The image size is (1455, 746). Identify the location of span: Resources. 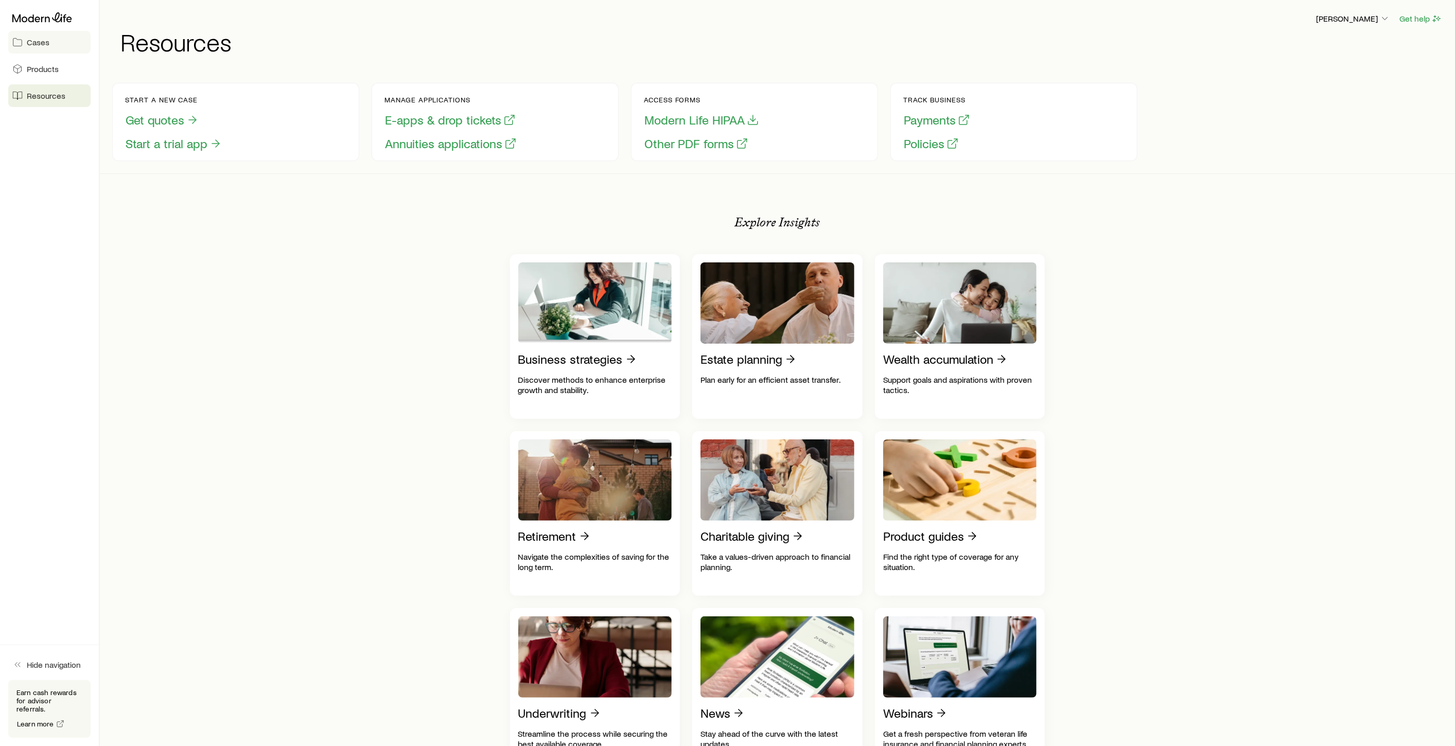
(46, 96).